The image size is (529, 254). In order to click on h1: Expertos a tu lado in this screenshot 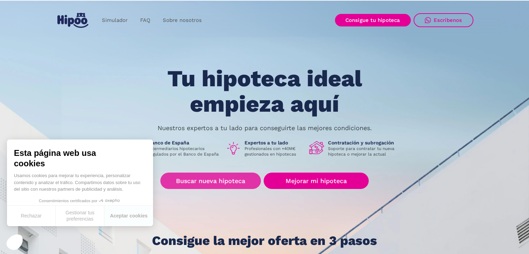, I will do `click(274, 142)`.